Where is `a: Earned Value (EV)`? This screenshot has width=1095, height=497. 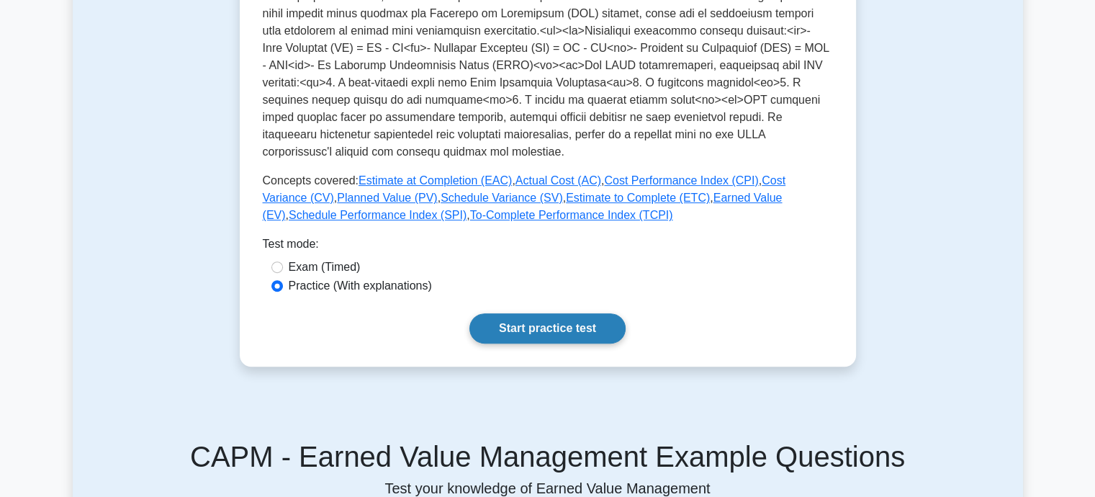 a: Earned Value (EV) is located at coordinates (522, 206).